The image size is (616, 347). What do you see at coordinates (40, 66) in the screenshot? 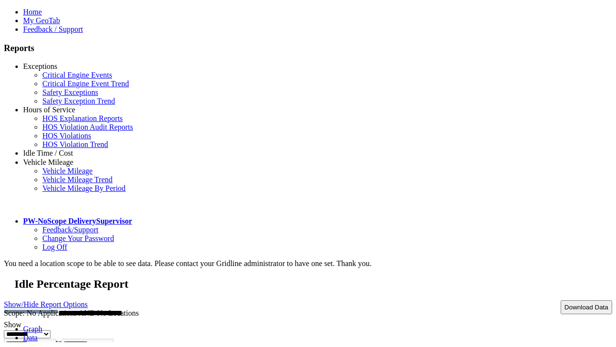
I see `a: Exceptions` at bounding box center [40, 66].